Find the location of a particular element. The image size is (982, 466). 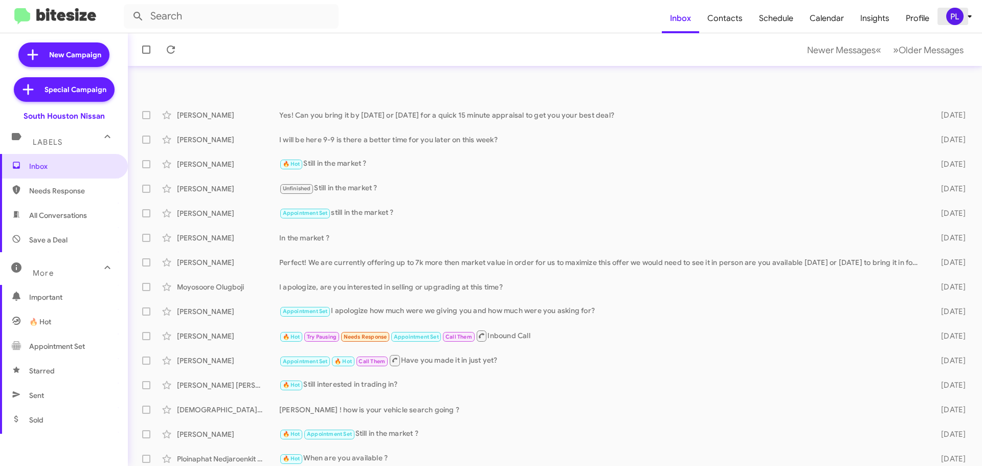

span: Insights is located at coordinates (874, 18).